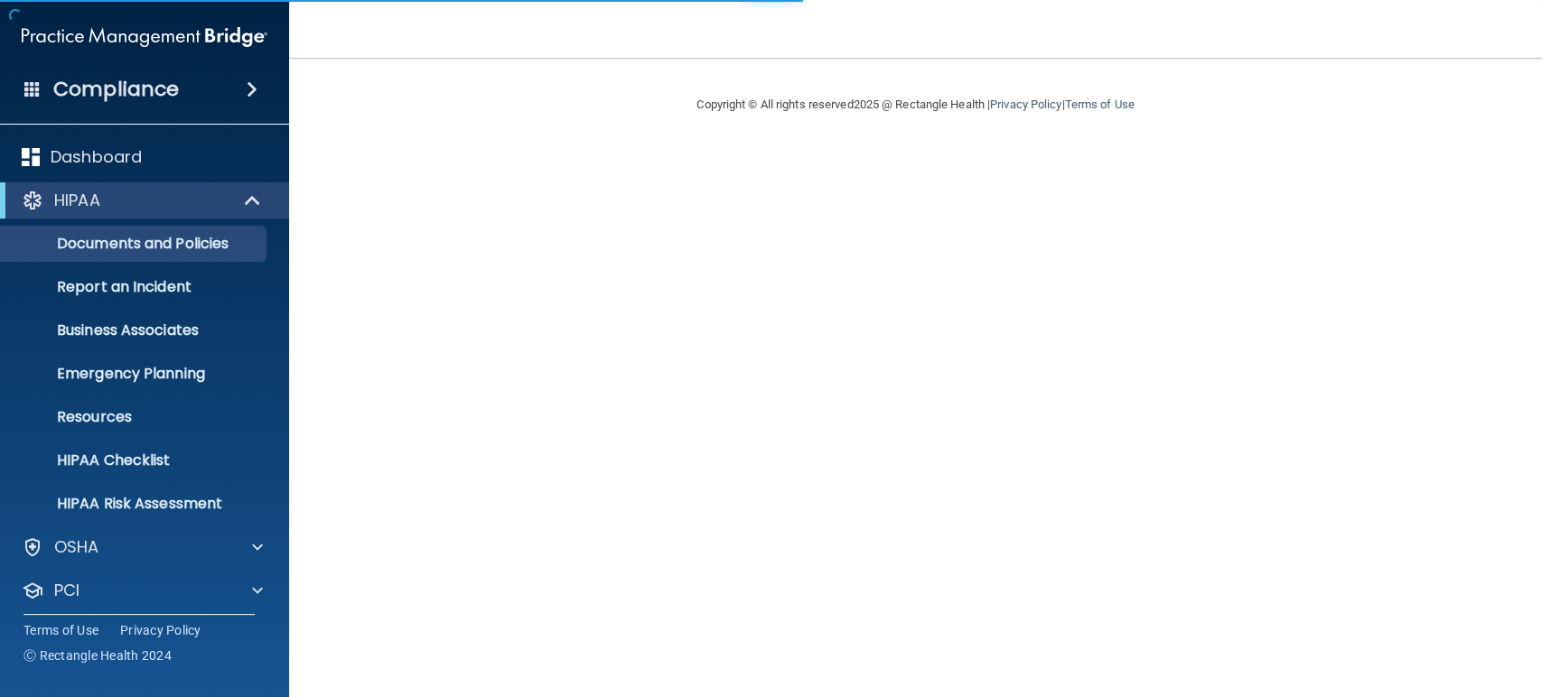  What do you see at coordinates (135, 417) in the screenshot?
I see `p: Resources` at bounding box center [135, 417].